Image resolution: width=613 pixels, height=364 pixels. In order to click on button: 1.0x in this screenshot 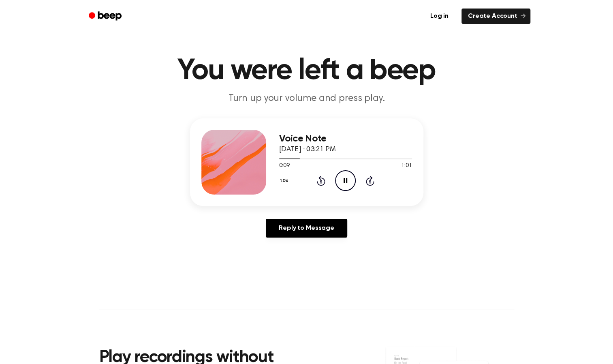, I will do `click(285, 181)`.